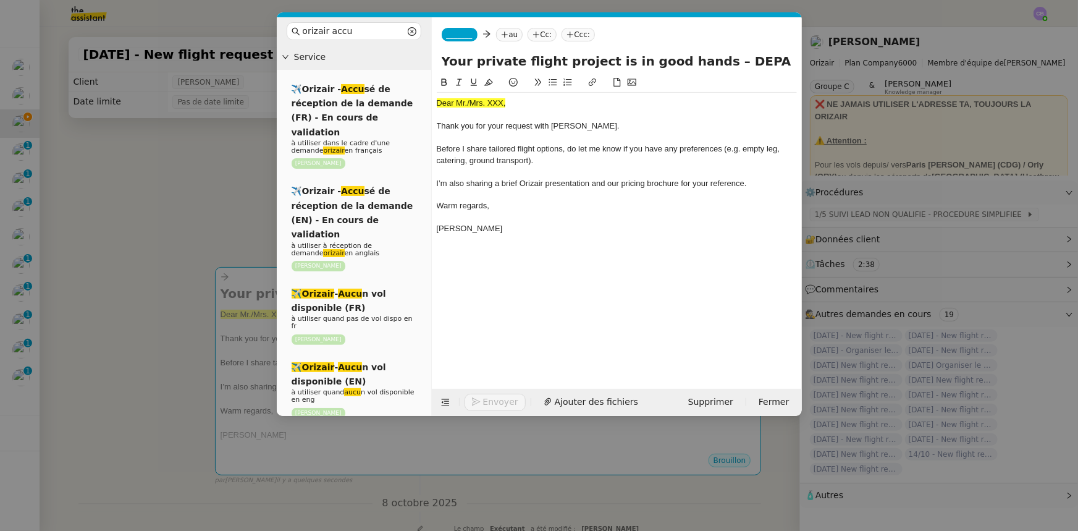 Image resolution: width=1078 pixels, height=531 pixels. Describe the element at coordinates (774, 402) in the screenshot. I see `button: Fermer` at that location.